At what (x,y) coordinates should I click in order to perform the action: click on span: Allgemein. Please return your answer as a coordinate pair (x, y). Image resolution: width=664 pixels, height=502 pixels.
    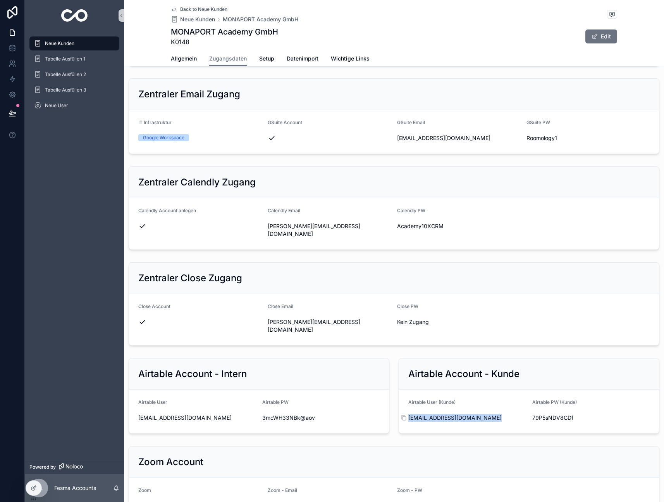
    Looking at the image, I should click on (184, 59).